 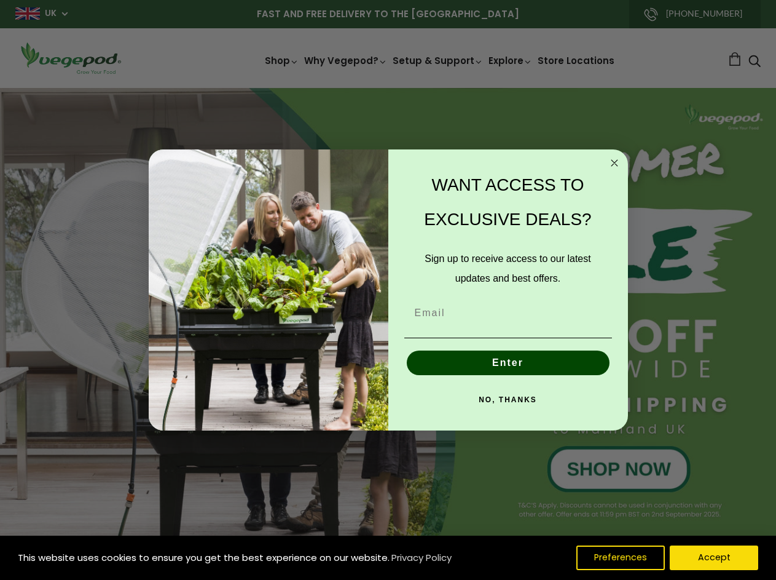 I want to click on input: Email, so click(x=508, y=313).